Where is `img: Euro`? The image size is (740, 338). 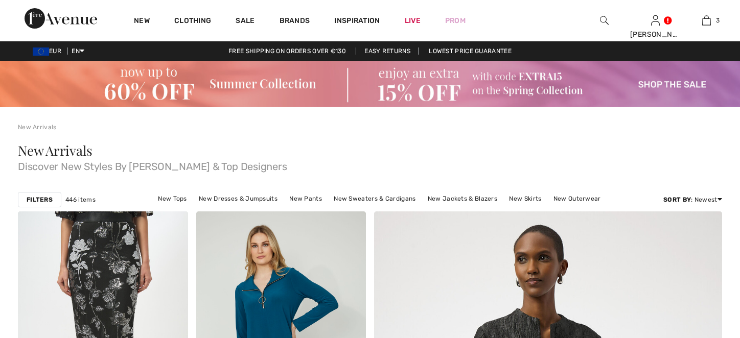
img: Euro is located at coordinates (41, 52).